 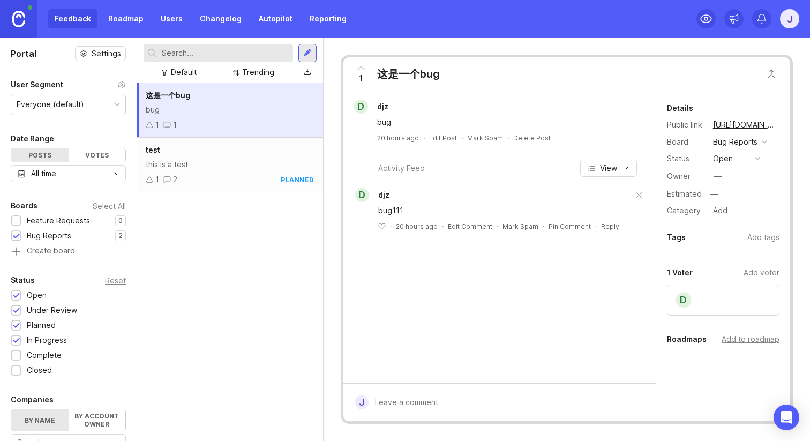 What do you see at coordinates (44, 355) in the screenshot?
I see `div: Complete` at bounding box center [44, 355].